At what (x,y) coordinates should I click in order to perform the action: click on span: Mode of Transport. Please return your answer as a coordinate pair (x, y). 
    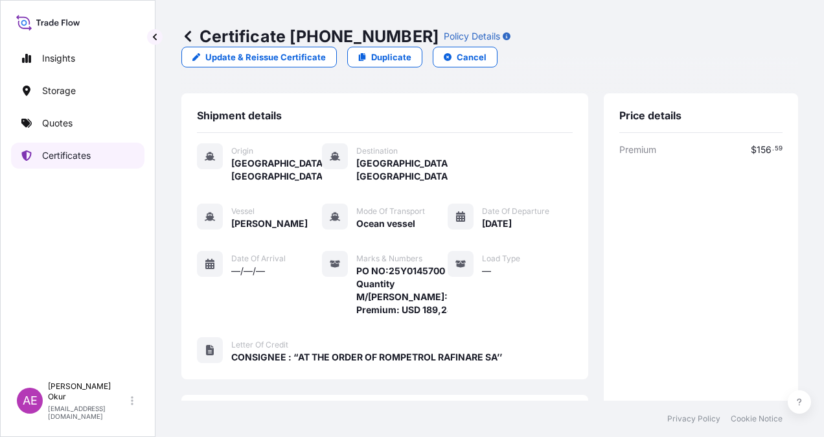
    Looking at the image, I should click on (391, 211).